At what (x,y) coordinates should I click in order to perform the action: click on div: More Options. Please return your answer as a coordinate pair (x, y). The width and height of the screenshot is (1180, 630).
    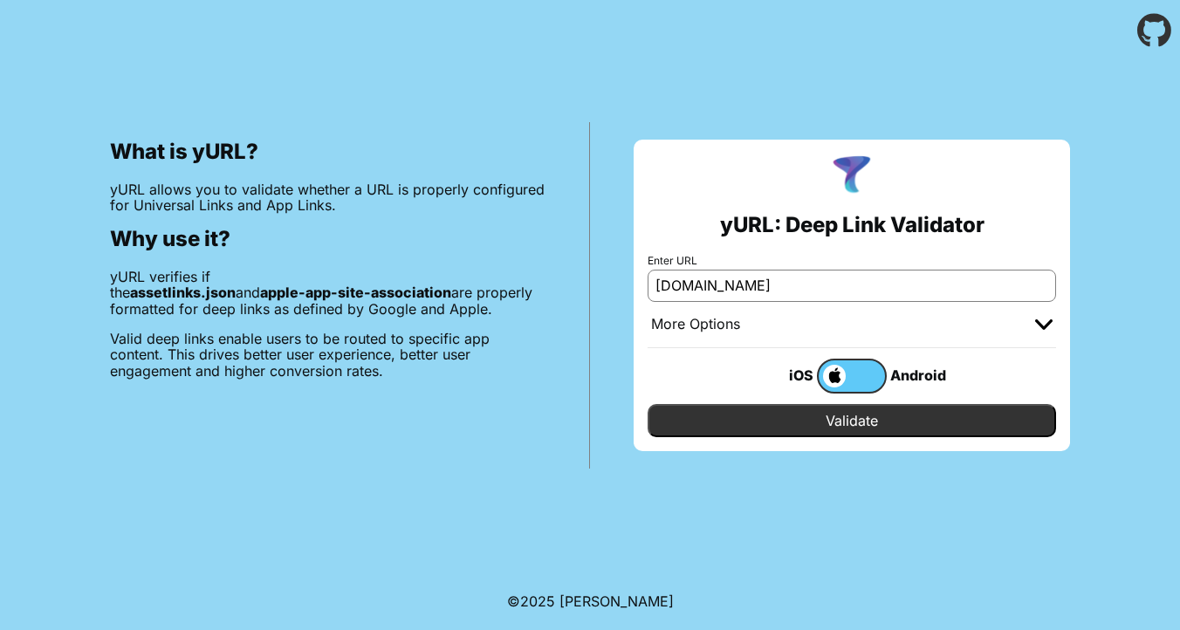
    Looking at the image, I should click on (696, 325).